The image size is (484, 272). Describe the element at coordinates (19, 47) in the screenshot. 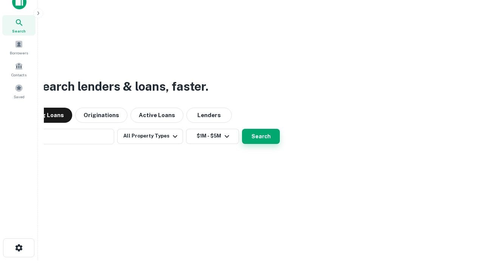

I see `a: Borrowers` at that location.